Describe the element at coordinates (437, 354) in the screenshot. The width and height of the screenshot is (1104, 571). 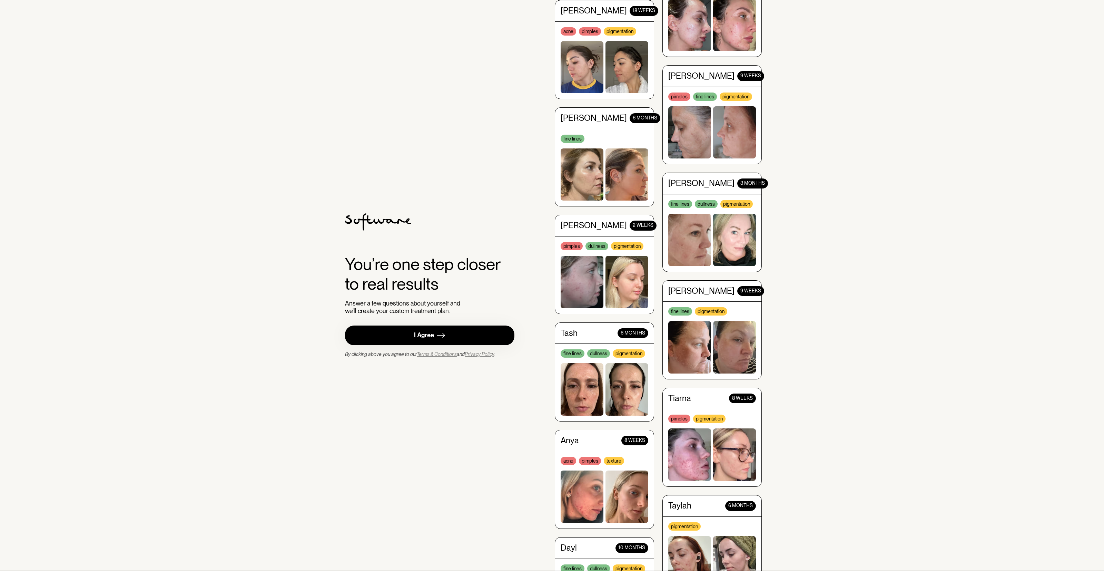
I see `a: Terms & Conditions` at that location.